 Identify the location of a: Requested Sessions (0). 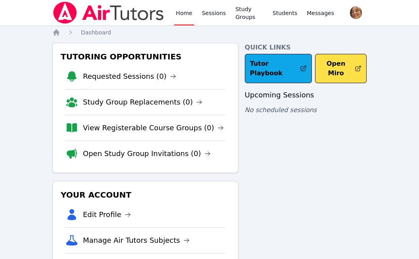
(129, 77).